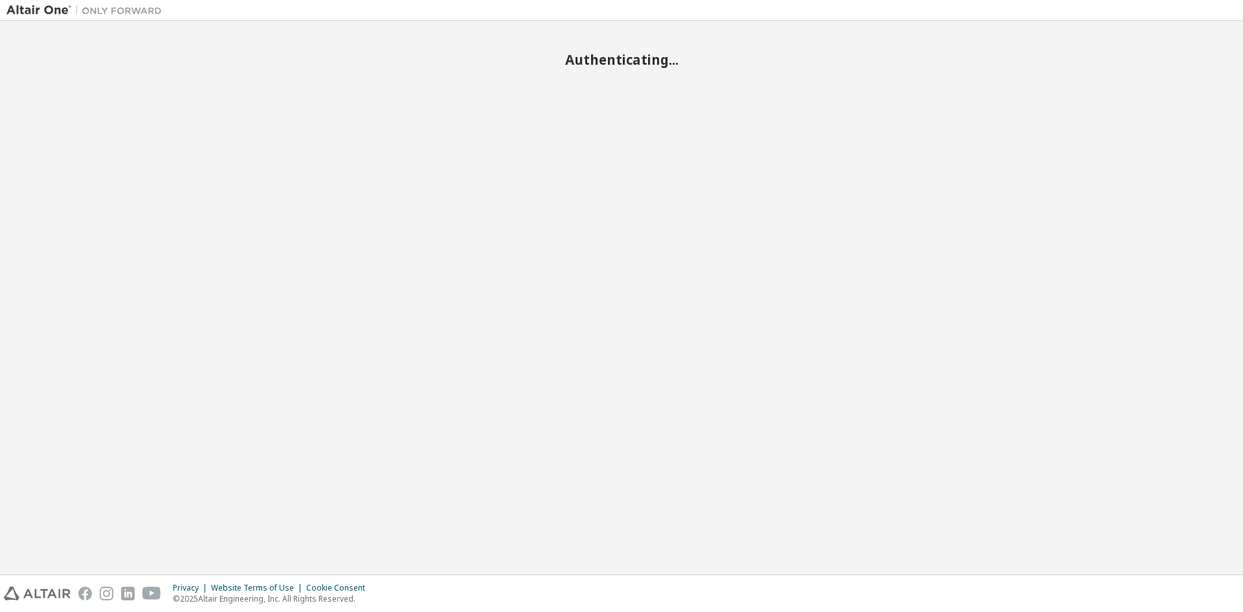  I want to click on img: instagram.svg, so click(106, 593).